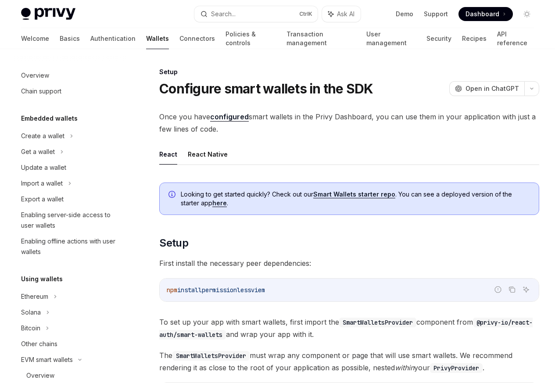 The width and height of the screenshot is (555, 383). I want to click on div: Solana, so click(31, 312).